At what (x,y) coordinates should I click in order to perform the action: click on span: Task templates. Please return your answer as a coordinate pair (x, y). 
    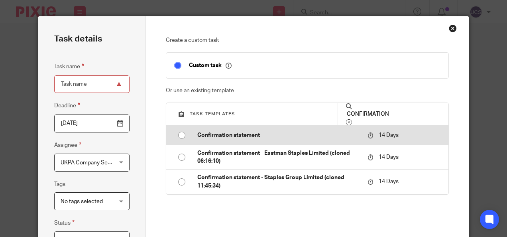
    Looking at the image, I should click on (213, 114).